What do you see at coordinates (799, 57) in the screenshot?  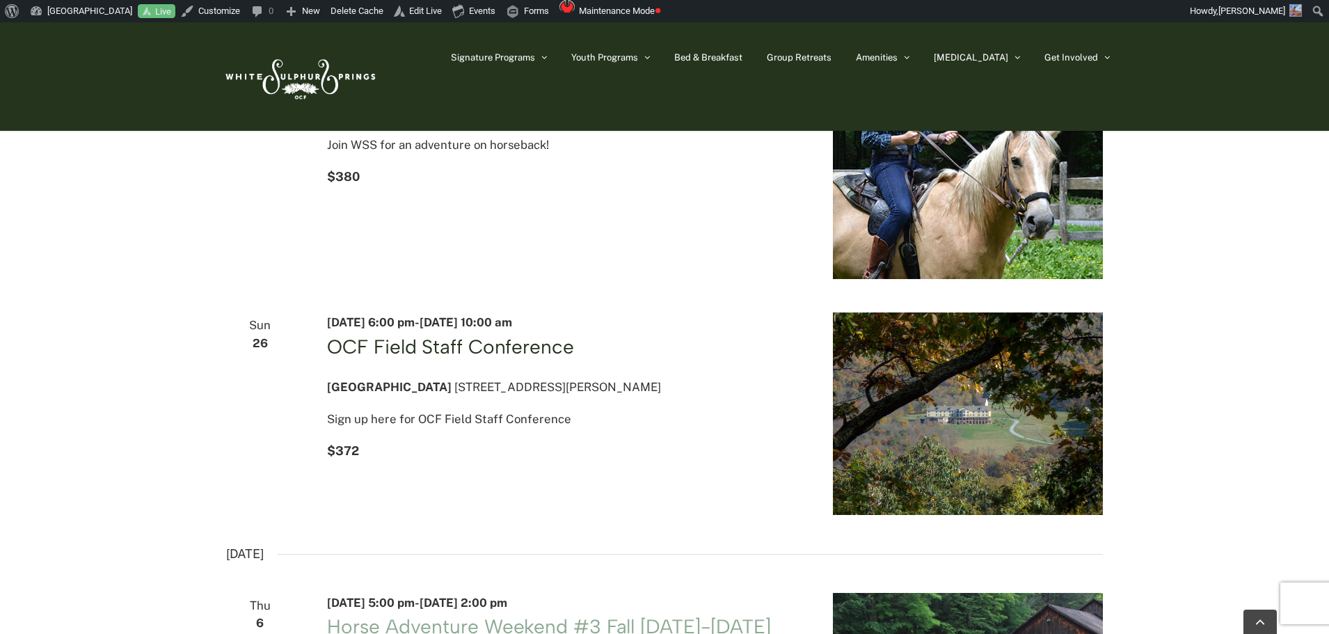 I see `span: Group Retreats` at bounding box center [799, 57].